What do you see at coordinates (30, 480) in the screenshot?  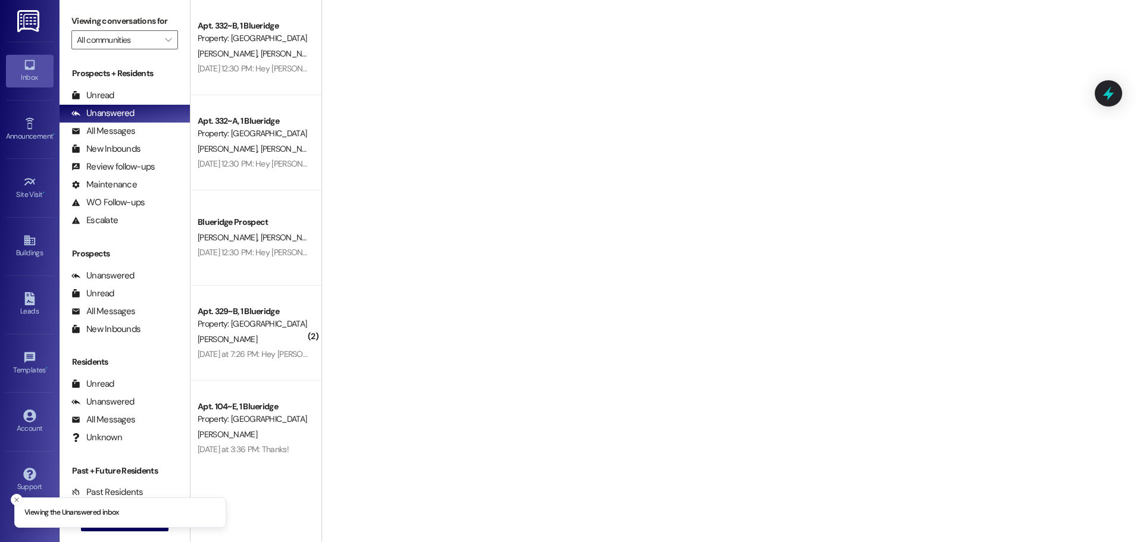 I see `a: Support` at bounding box center [30, 480].